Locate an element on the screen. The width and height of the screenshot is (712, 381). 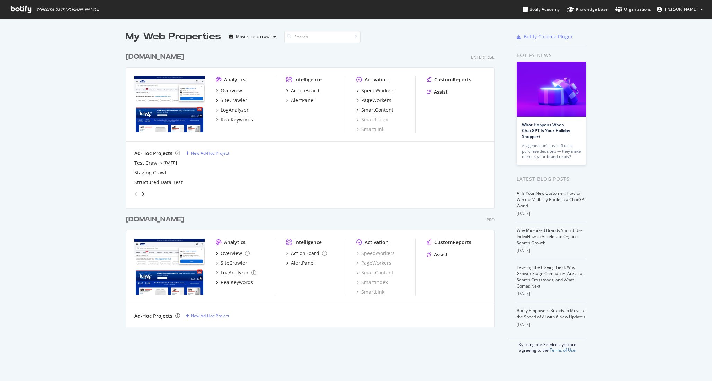
img: www.lowes.com is located at coordinates (169, 104).